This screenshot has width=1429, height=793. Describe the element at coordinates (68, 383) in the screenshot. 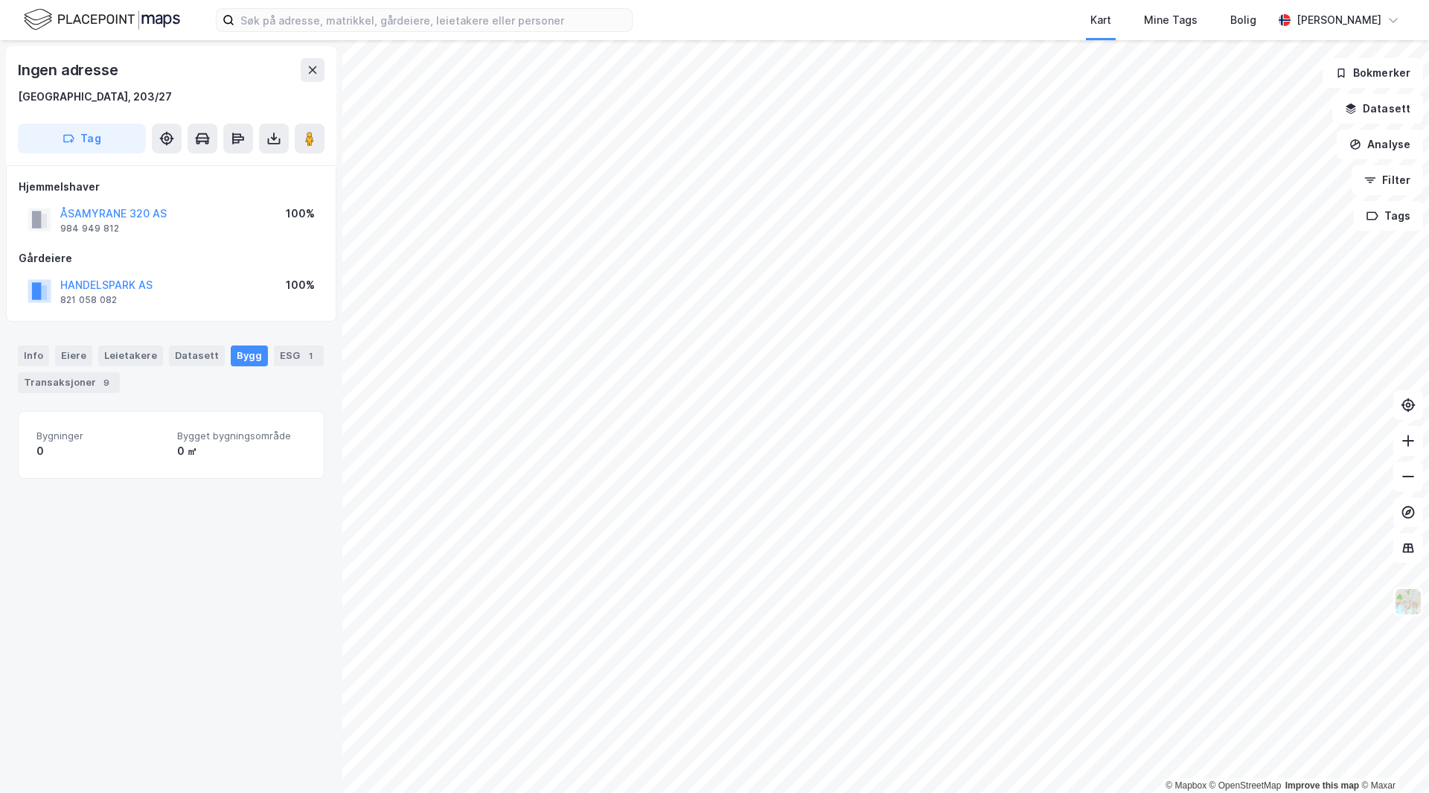

I see `div: Transaksjoner` at that location.